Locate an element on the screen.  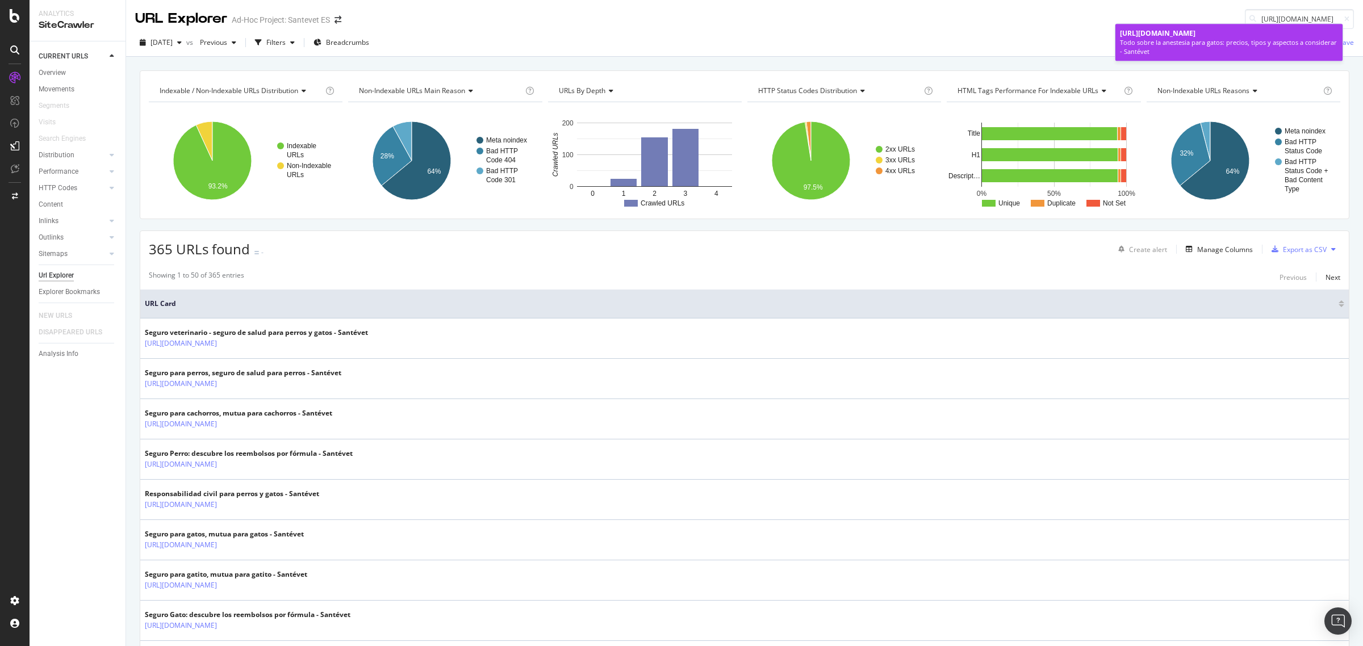
div: Seguro Gato: descubre los reembolsos por fórmula - Santévet is located at coordinates (248, 615).